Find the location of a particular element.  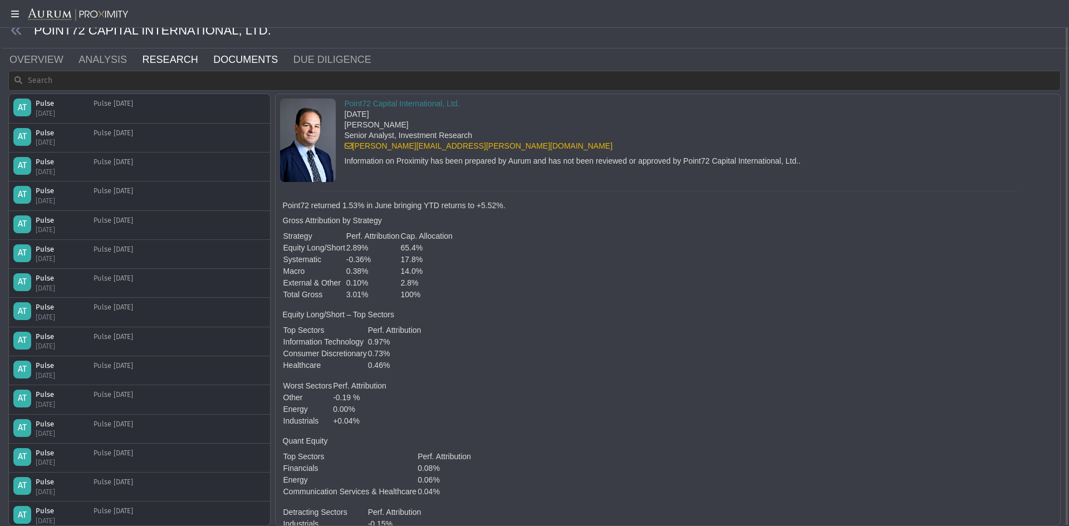

td: 14.0% is located at coordinates (426, 271).